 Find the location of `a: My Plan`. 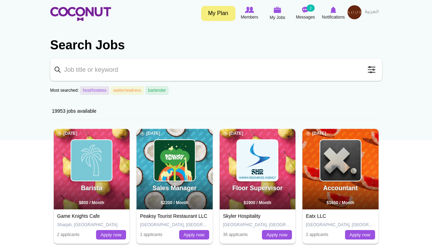

a: My Plan is located at coordinates (218, 13).